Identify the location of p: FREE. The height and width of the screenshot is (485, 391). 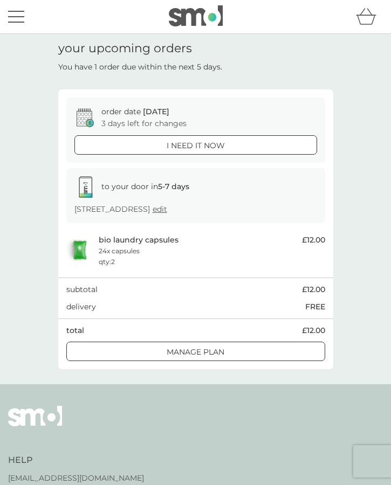
(315, 307).